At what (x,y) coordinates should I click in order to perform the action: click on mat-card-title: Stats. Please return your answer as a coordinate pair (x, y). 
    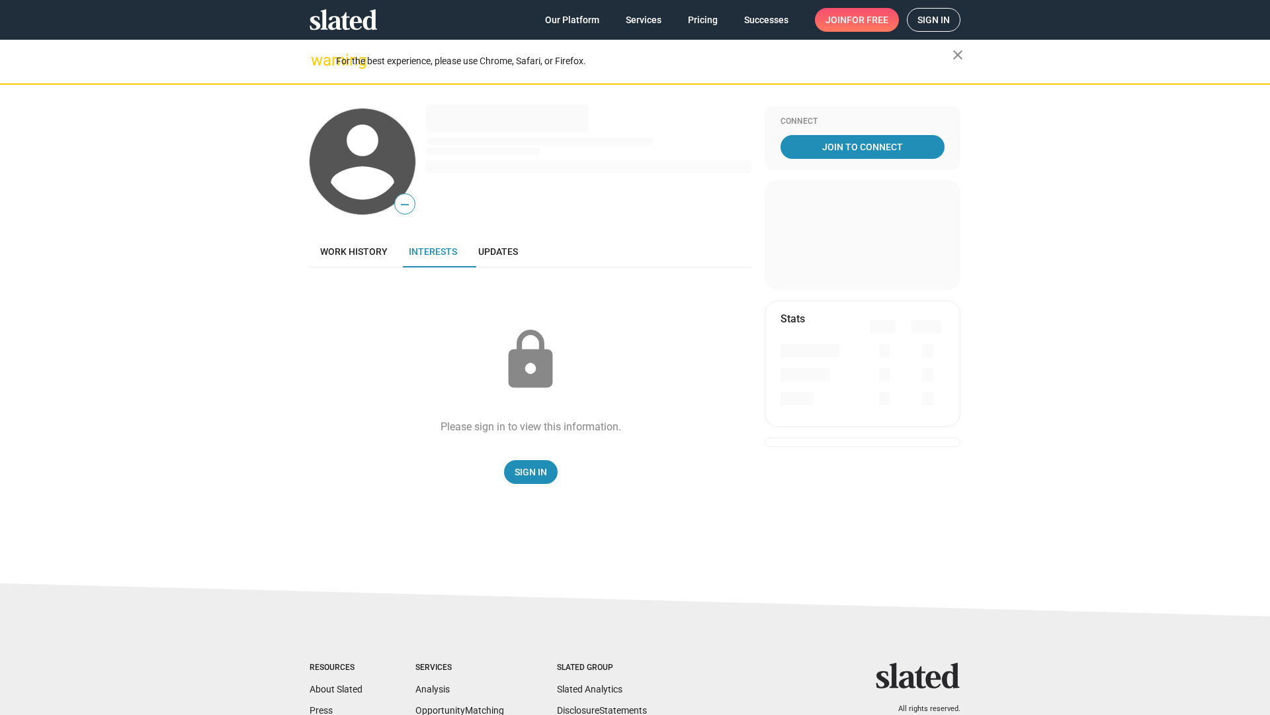
    Looking at the image, I should click on (793, 318).